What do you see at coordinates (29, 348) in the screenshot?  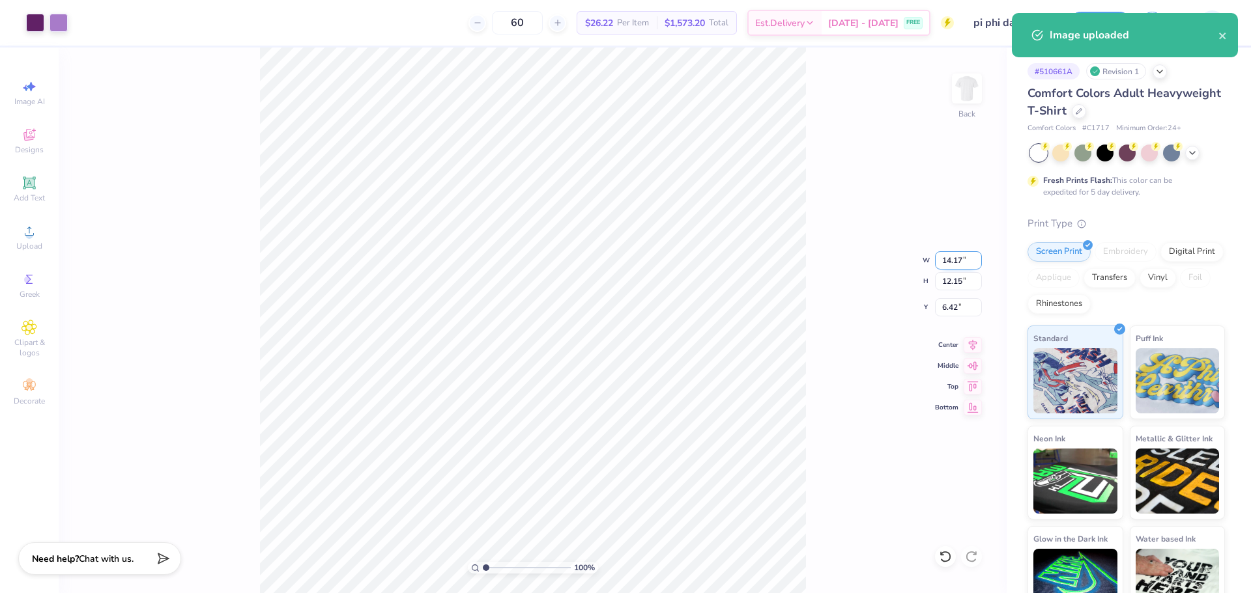 I see `span: Clipart & logos` at bounding box center [29, 348].